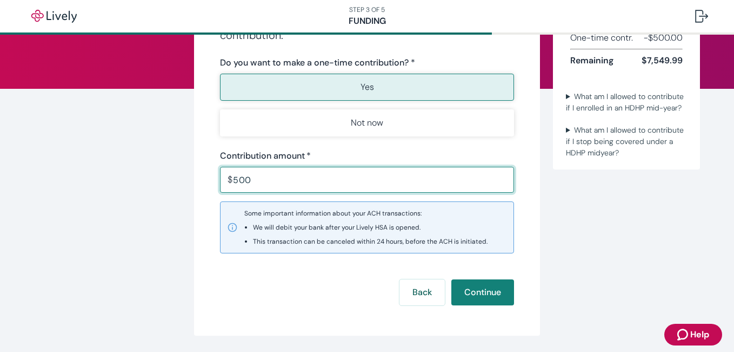 This screenshot has width=734, height=352. Describe the element at coordinates (367, 87) in the screenshot. I see `button: Yes` at that location.